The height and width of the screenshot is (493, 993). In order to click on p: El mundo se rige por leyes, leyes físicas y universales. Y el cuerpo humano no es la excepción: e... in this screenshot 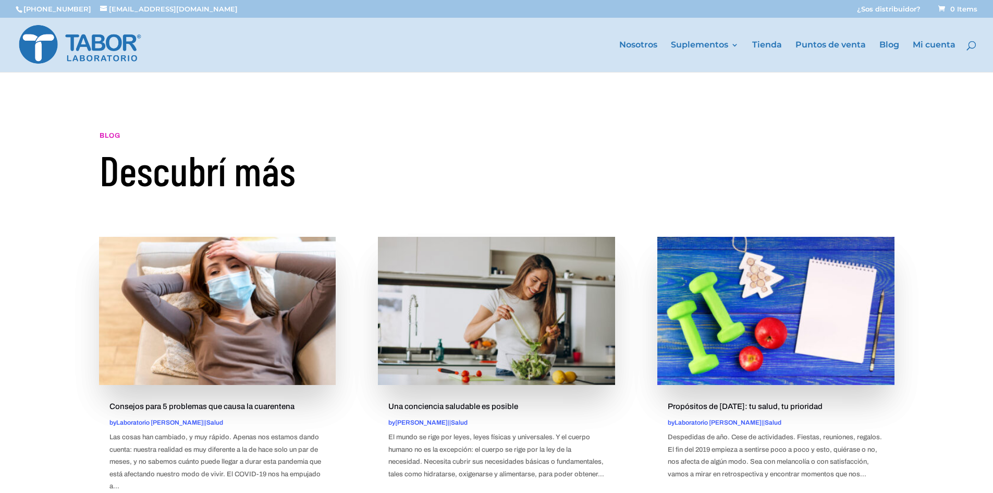, I will do `click(496, 456)`.